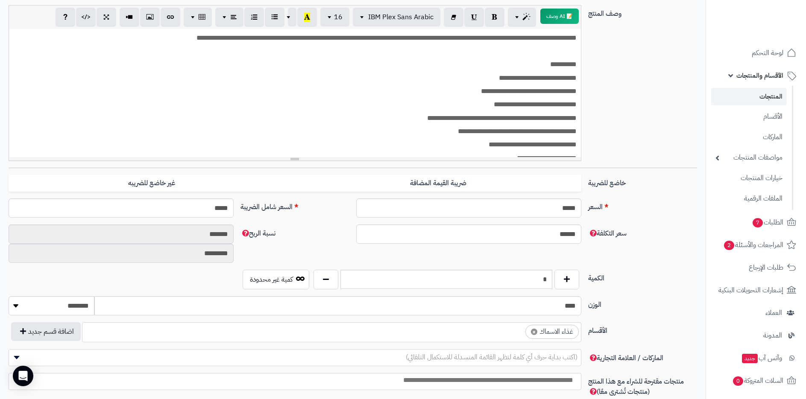 The width and height of the screenshot is (806, 399). What do you see at coordinates (642, 329) in the screenshot?
I see `label: الأقسام` at bounding box center [642, 329].